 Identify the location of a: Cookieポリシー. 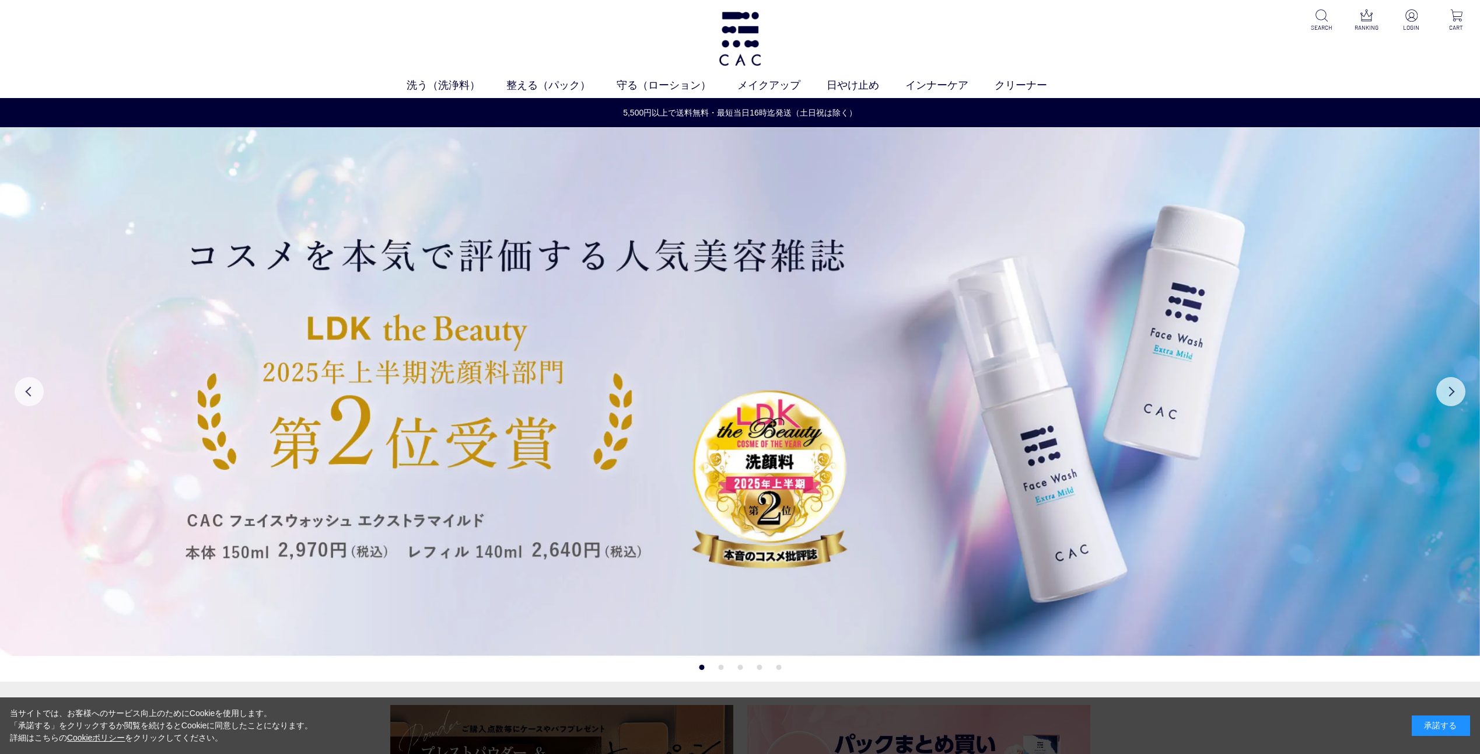
(96, 737).